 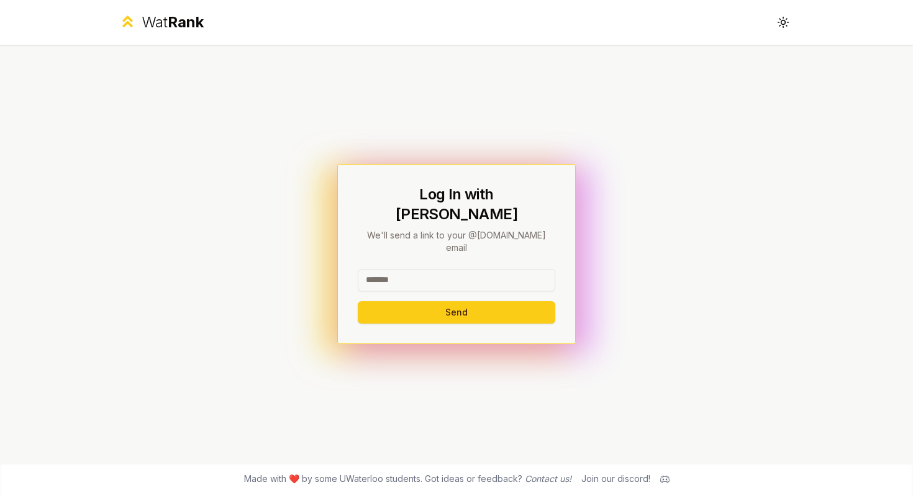 I want to click on a: WatRank, so click(x=161, y=22).